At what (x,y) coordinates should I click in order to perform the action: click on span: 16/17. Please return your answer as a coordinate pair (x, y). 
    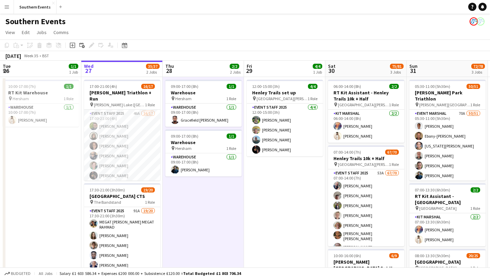
    Looking at the image, I should click on (148, 86).